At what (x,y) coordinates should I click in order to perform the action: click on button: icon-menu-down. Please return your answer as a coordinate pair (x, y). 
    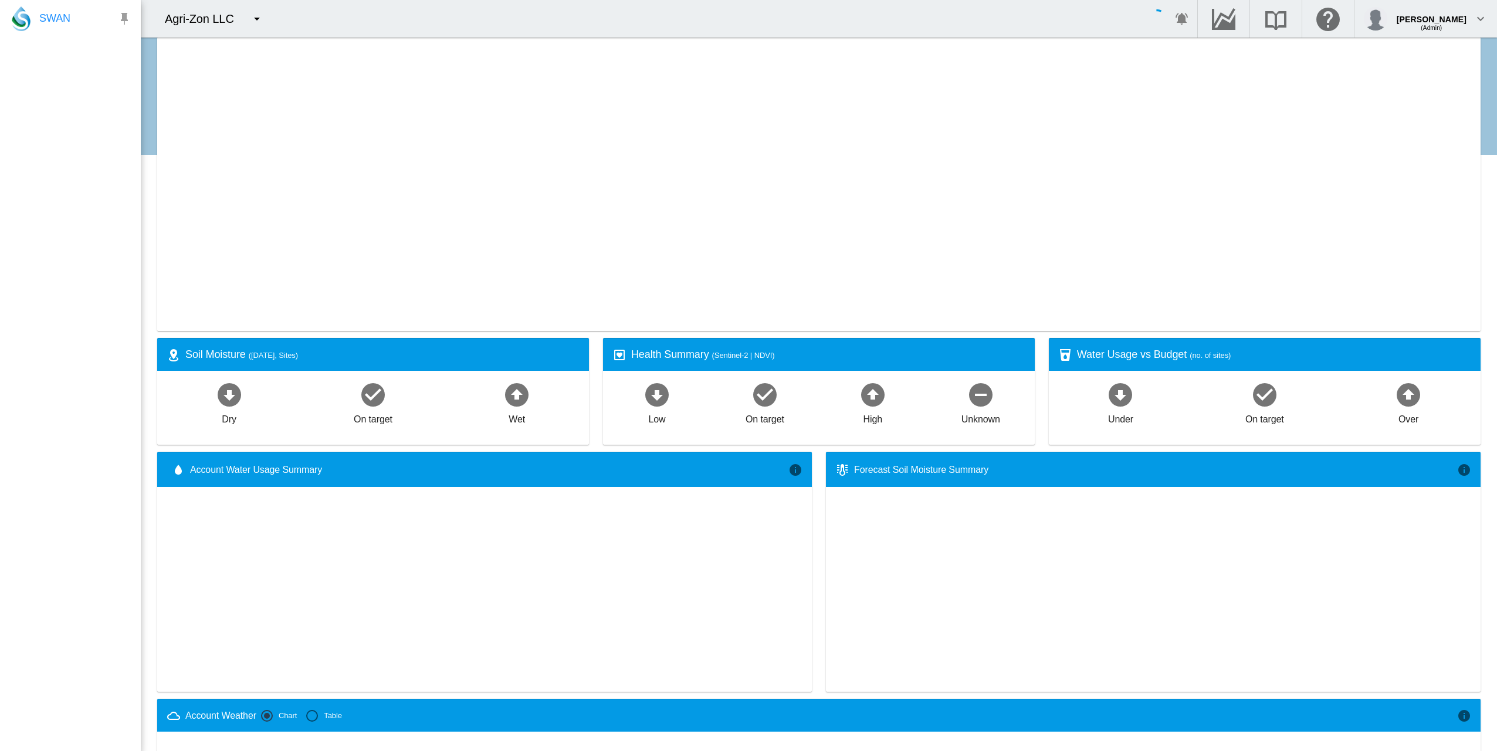
    Looking at the image, I should click on (257, 19).